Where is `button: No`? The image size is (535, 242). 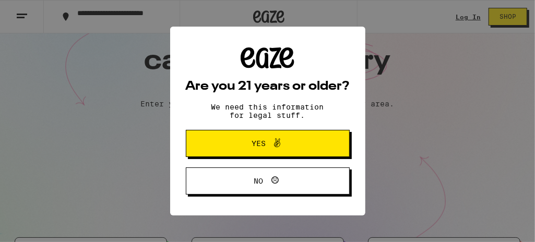
button: No is located at coordinates (268, 181).